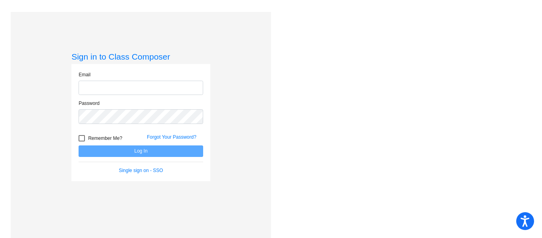  Describe the element at coordinates (140, 170) in the screenshot. I see `a: Single sign on - SSO` at that location.